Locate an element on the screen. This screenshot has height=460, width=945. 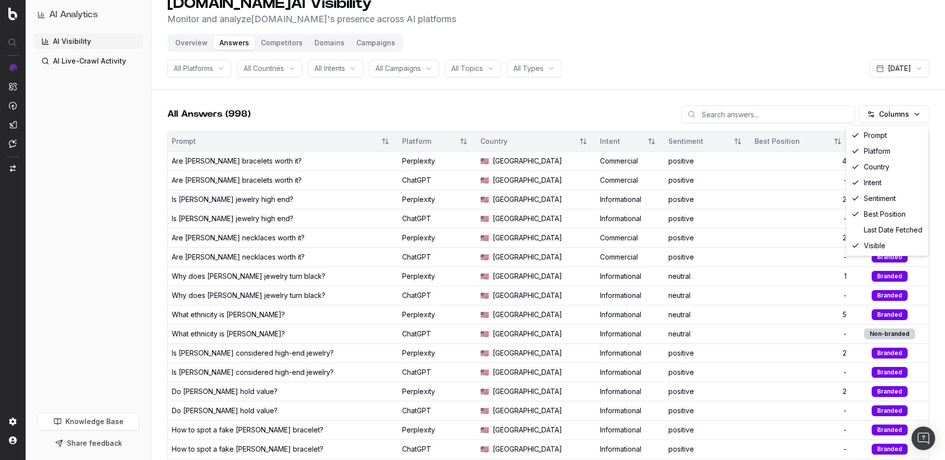
div: Platform is located at coordinates (887, 151).